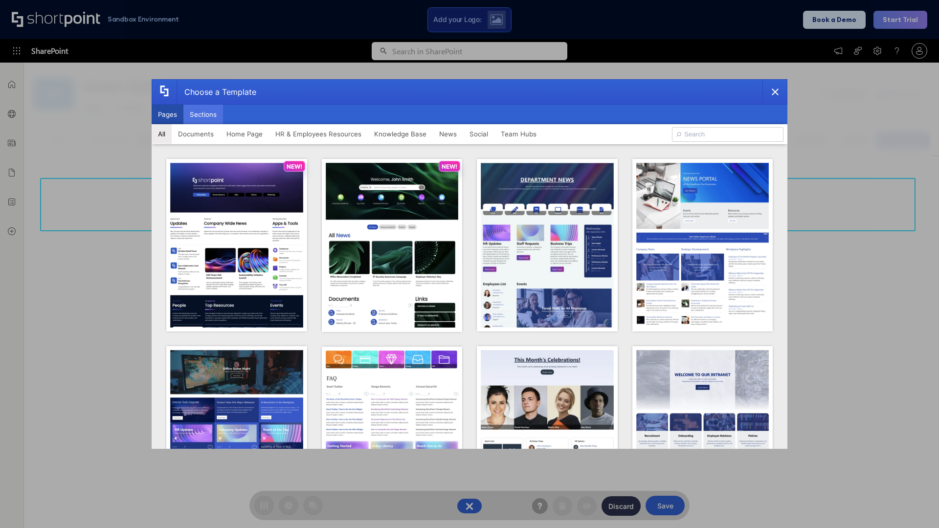  I want to click on button: News, so click(448, 134).